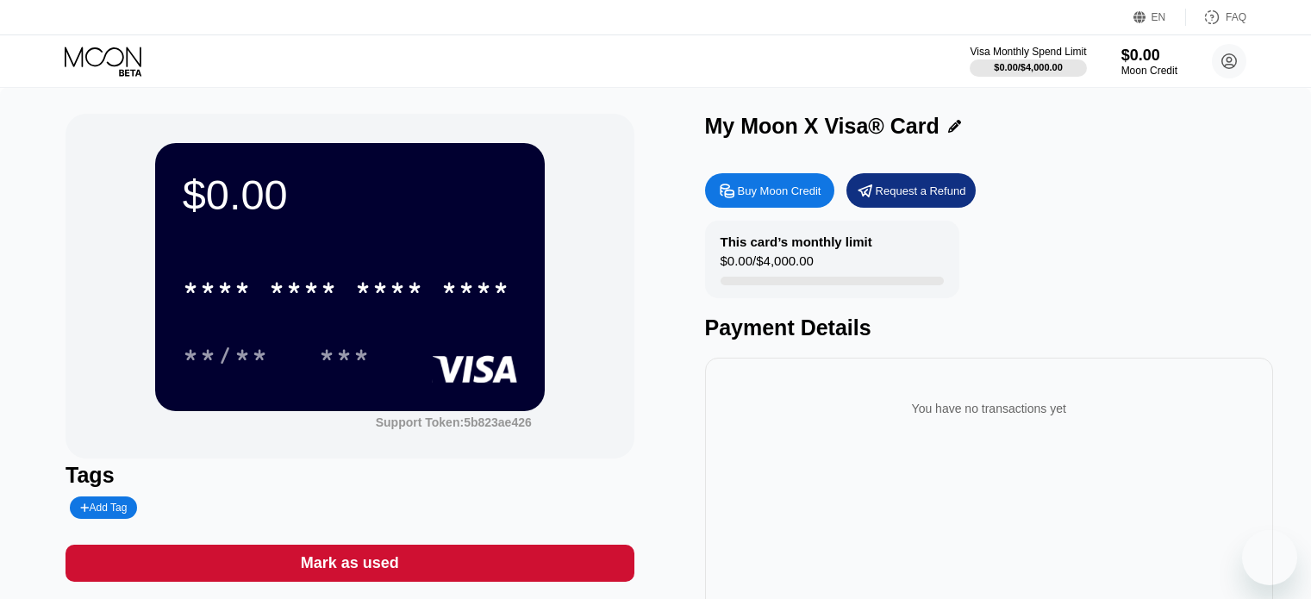  I want to click on div: Tags, so click(349, 475).